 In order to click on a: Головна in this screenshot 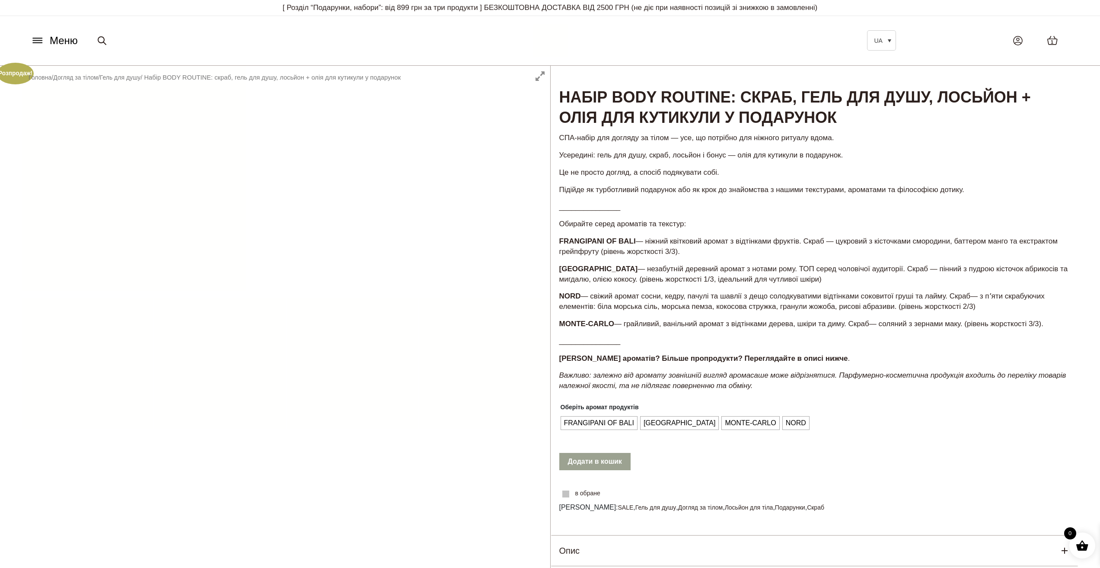, I will do `click(40, 77)`.